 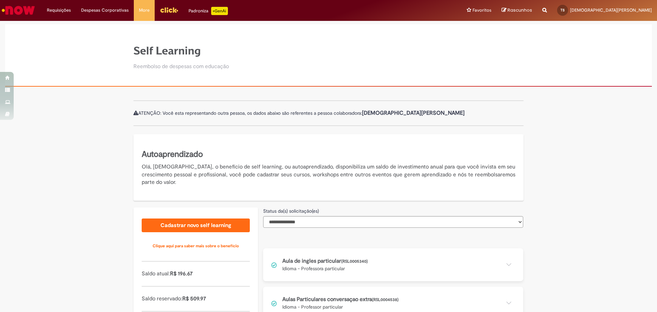 What do you see at coordinates (59, 10) in the screenshot?
I see `span: Requisições` at bounding box center [59, 10].